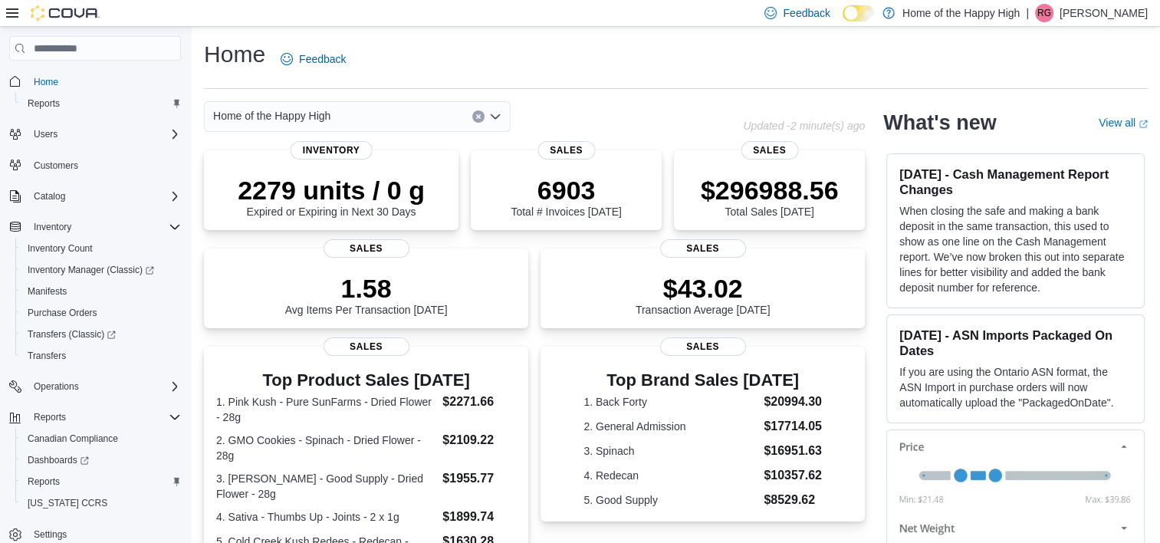 This screenshot has height=543, width=1160. Describe the element at coordinates (670, 500) in the screenshot. I see `dt: 5. Good Supply` at that location.